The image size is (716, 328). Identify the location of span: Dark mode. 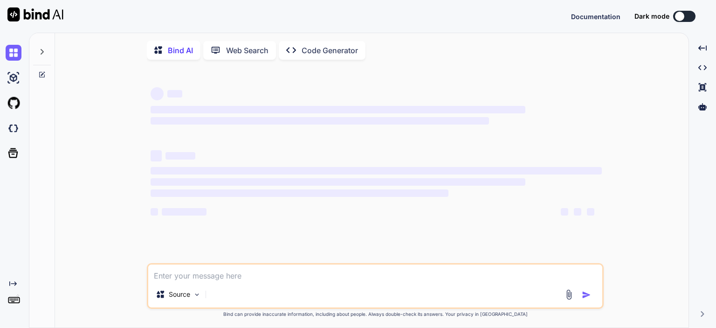
(652, 16).